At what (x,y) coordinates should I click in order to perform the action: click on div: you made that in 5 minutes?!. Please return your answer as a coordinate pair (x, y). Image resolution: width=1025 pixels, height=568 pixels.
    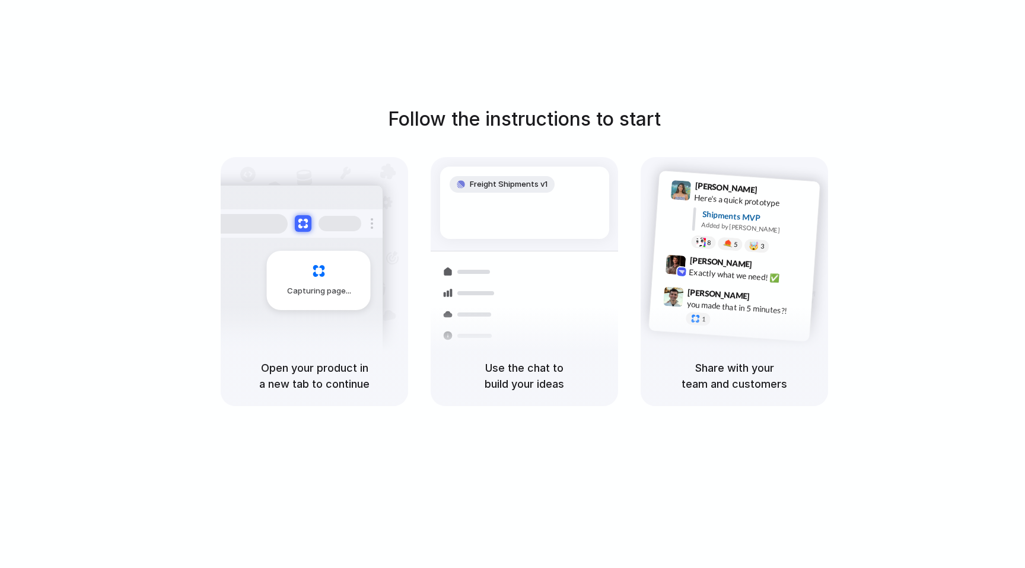
    Looking at the image, I should click on (746, 308).